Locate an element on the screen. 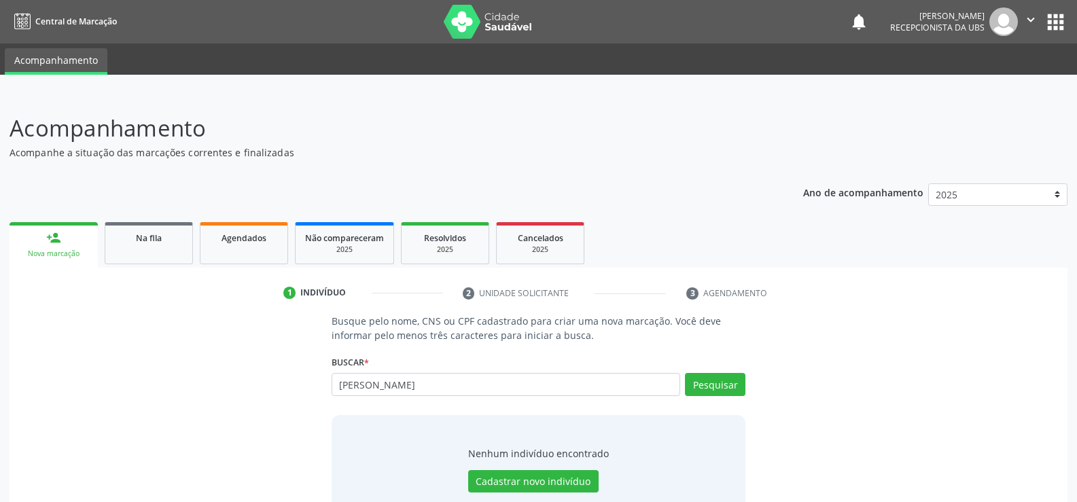 The width and height of the screenshot is (1077, 502). div: 1 is located at coordinates (290, 293).